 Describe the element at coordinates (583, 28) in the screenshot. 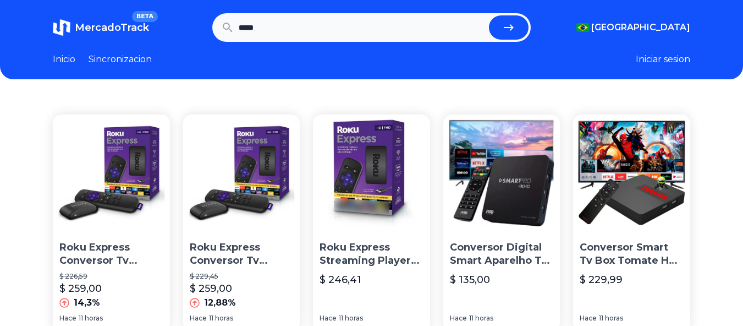

I see `img: Brasil` at that location.